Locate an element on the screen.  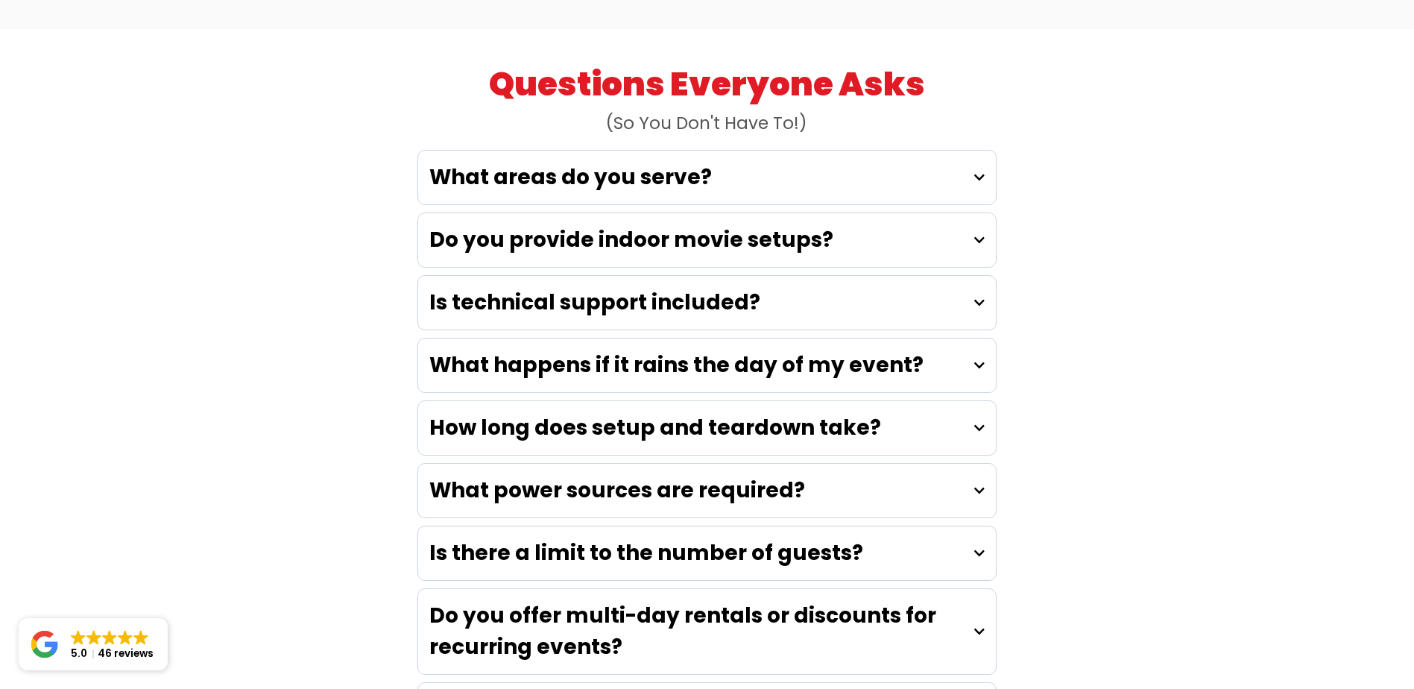
h1: Questions Everyone Asks is located at coordinates (706, 83).